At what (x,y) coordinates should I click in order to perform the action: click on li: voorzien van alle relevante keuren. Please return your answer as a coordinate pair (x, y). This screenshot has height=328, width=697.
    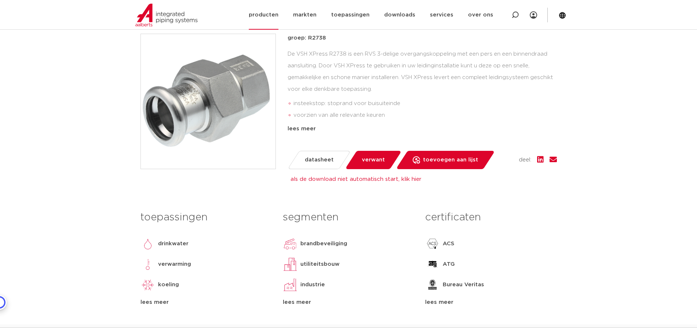
    Looking at the image, I should click on (425, 115).